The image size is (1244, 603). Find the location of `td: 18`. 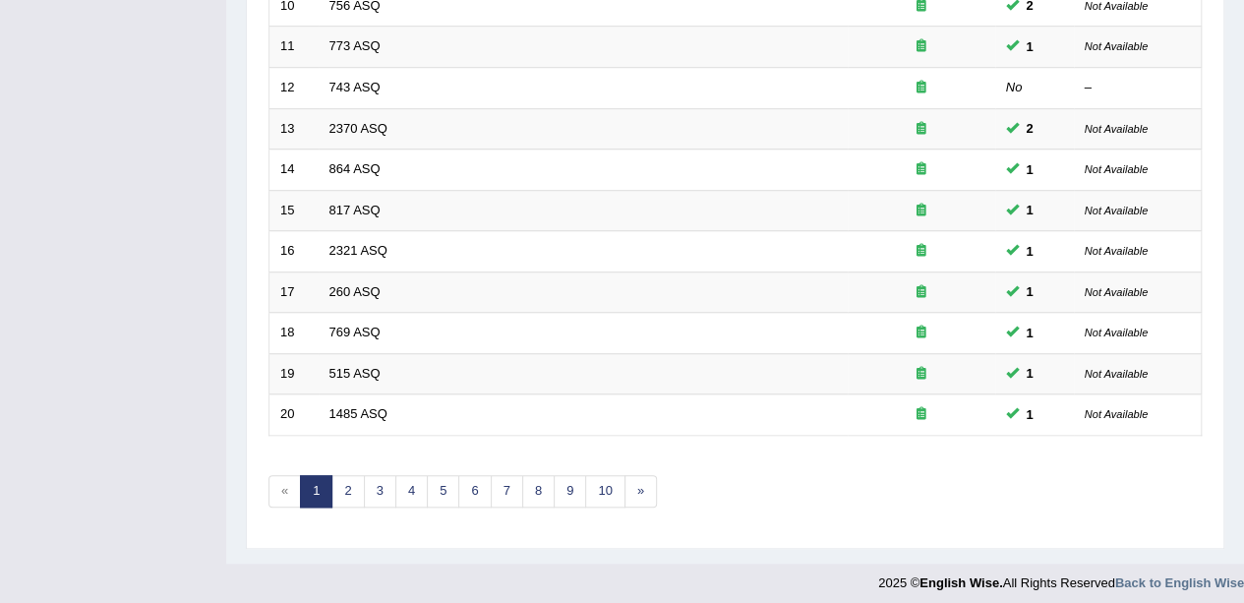

td: 18 is located at coordinates (294, 333).